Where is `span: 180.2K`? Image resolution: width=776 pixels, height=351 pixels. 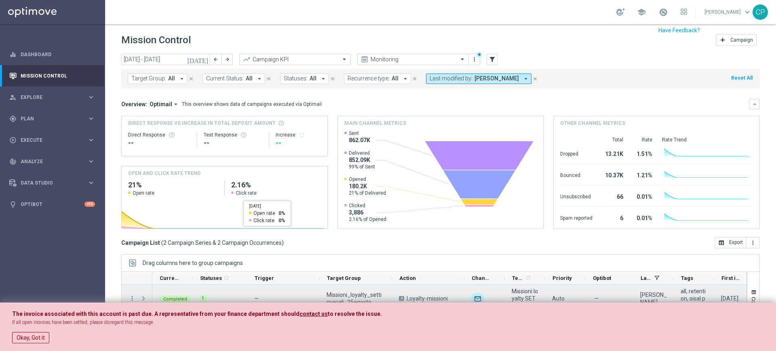 span: 180.2K is located at coordinates (367, 186).